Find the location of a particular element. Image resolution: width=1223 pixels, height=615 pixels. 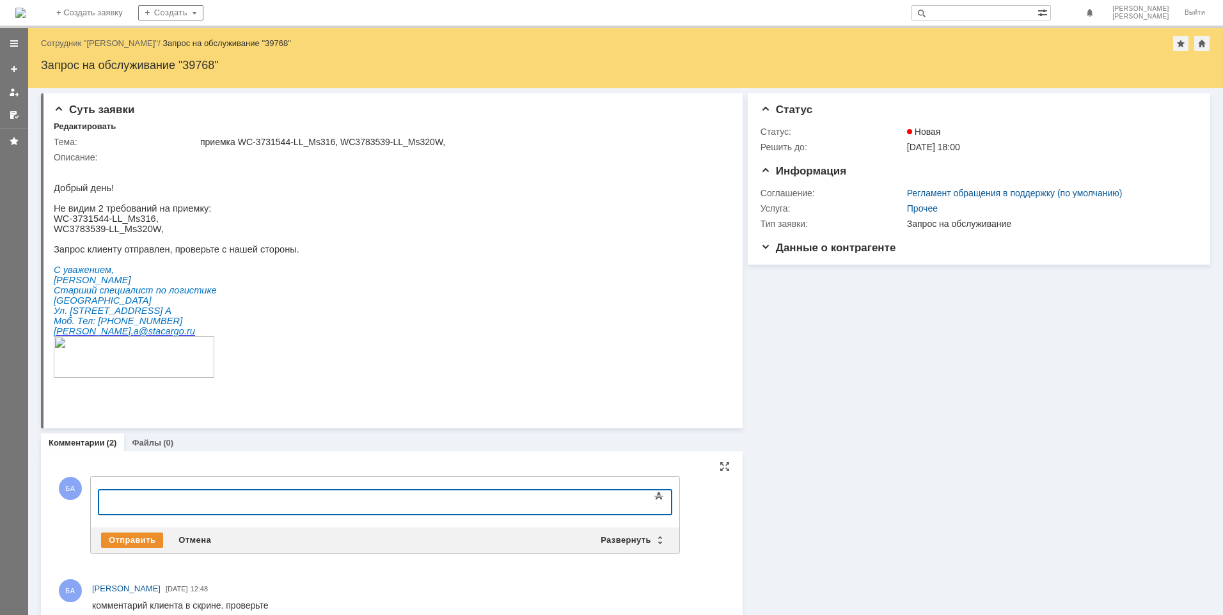

div: Редактировать is located at coordinates (84, 127).